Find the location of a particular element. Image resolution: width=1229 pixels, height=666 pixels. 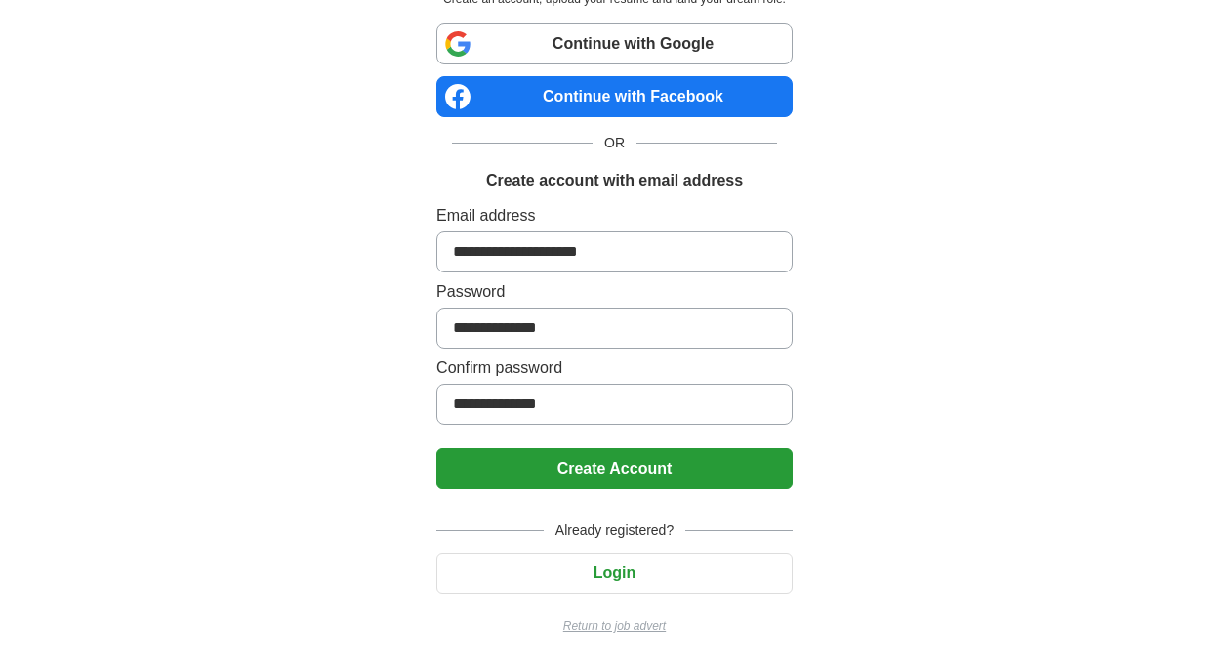

label: Confirm password is located at coordinates (614, 368).